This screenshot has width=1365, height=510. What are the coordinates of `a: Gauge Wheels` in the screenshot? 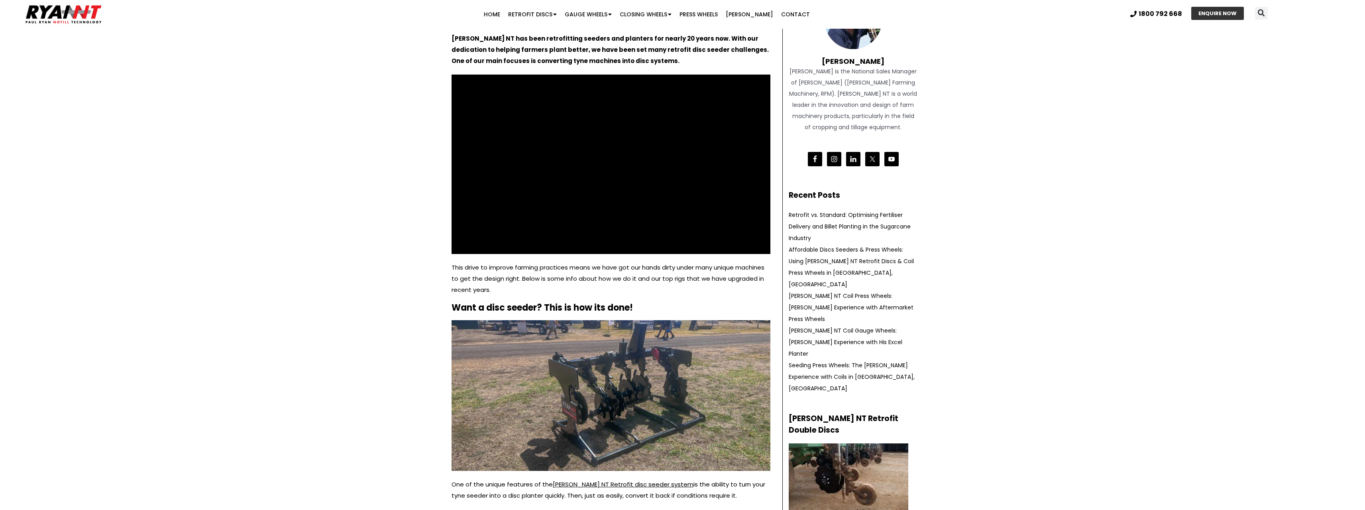 It's located at (588, 14).